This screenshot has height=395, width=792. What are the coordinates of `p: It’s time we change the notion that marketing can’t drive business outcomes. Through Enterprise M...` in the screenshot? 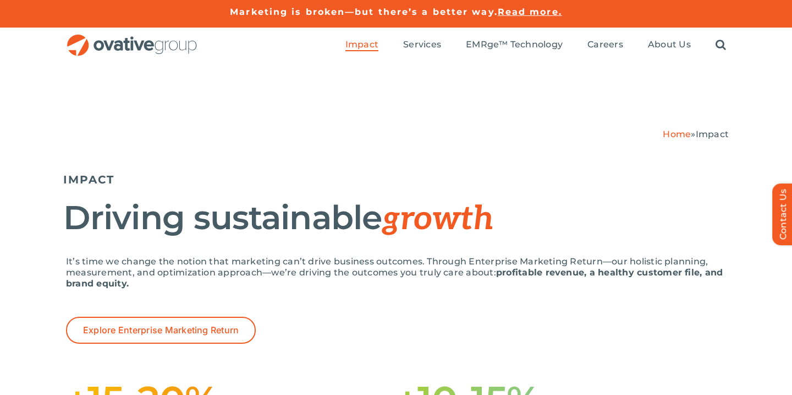 It's located at (396, 272).